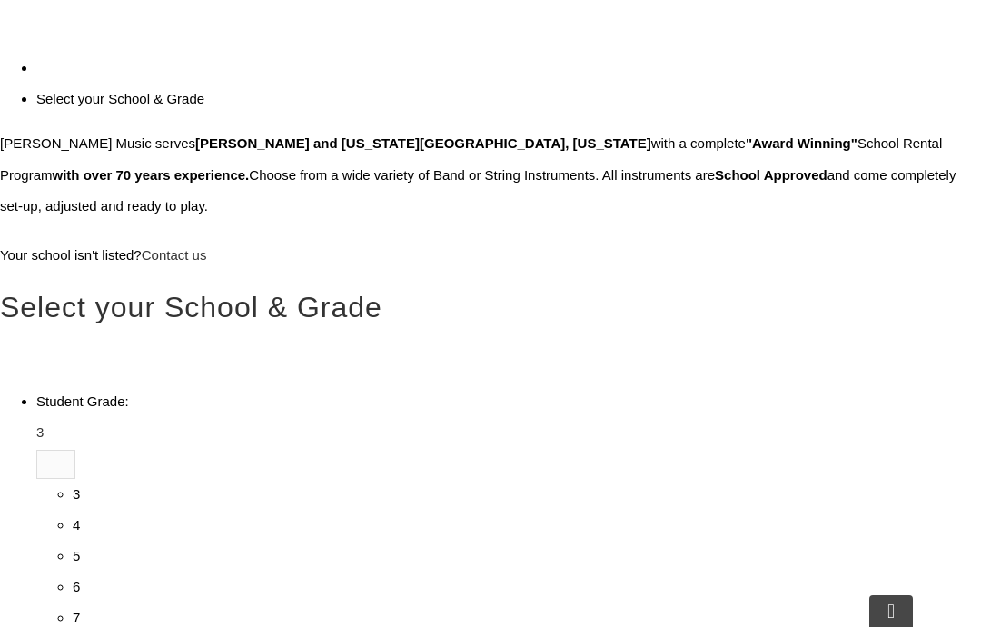  I want to click on strong: with over 70 years experience., so click(151, 174).